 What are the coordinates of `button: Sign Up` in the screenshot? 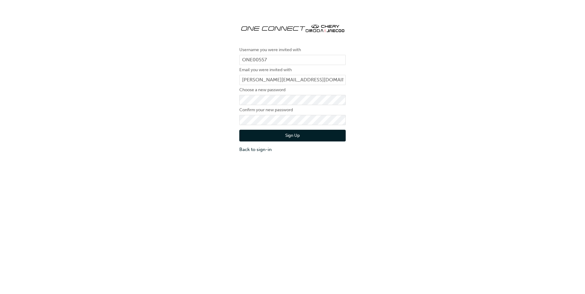 It's located at (292, 136).